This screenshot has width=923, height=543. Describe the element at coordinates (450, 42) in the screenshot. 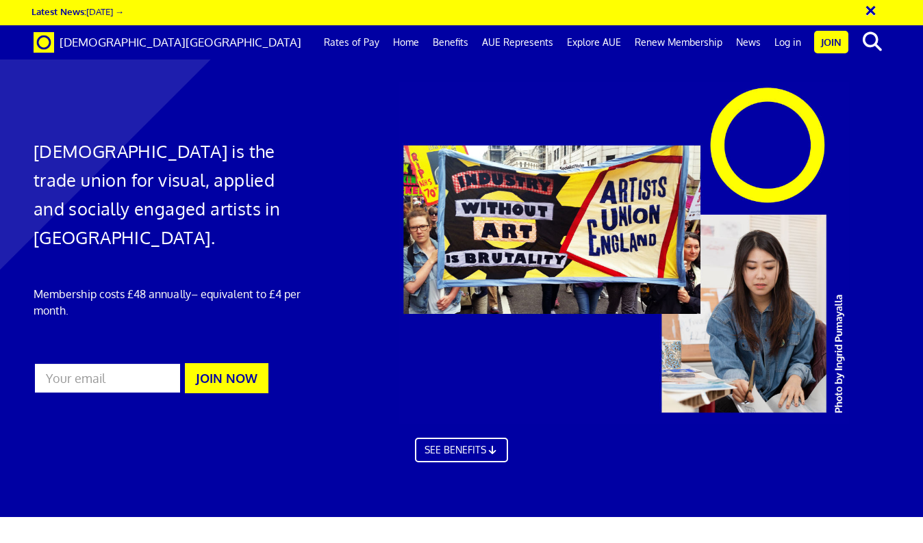

I see `a: Benefits` at that location.